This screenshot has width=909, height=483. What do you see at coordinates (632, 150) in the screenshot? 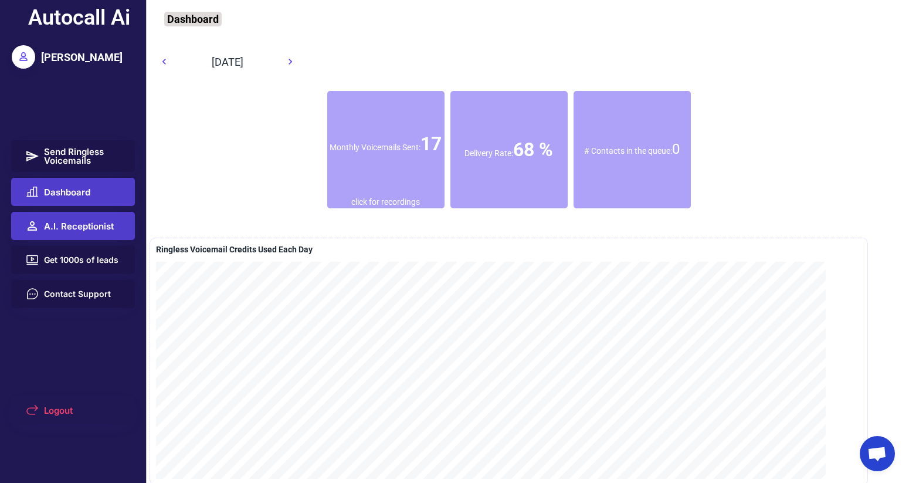
I see `div: Contacts which are awaiting to be dialed (and no voicemail has been left)` at bounding box center [632, 150].